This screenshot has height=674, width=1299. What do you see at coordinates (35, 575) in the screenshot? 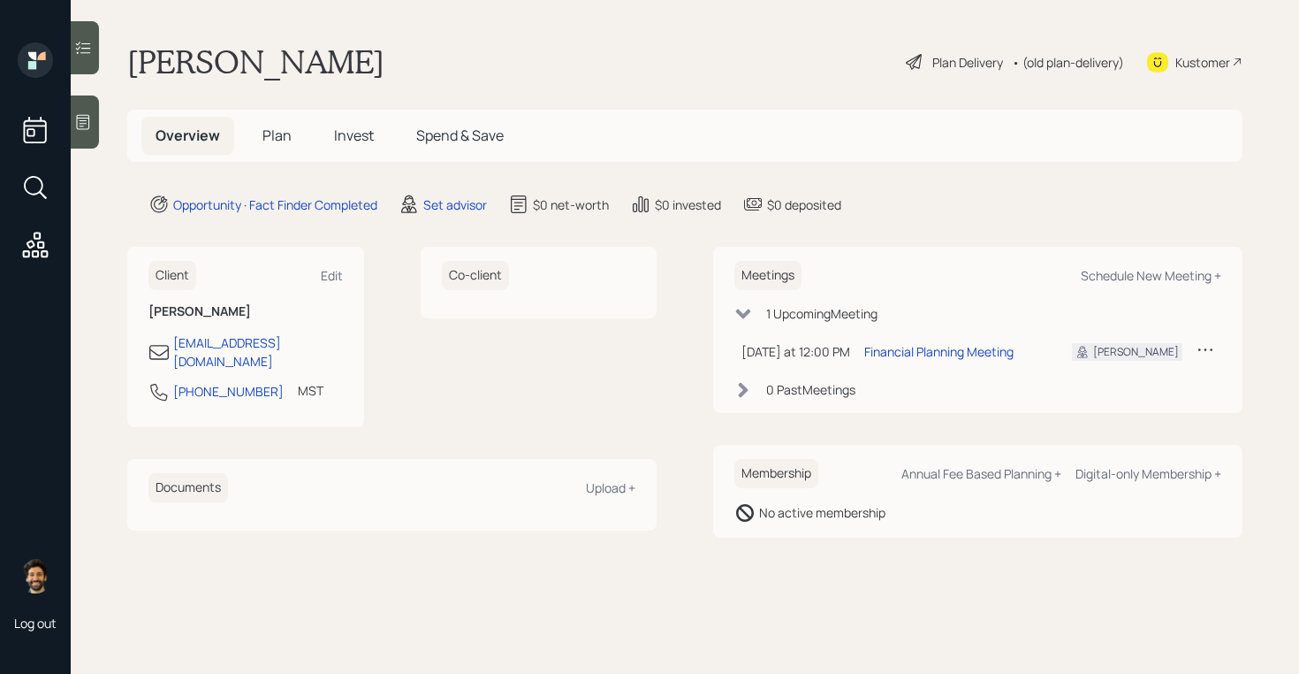
I see `img: eric-schwartz-headshot.png` at bounding box center [35, 575].